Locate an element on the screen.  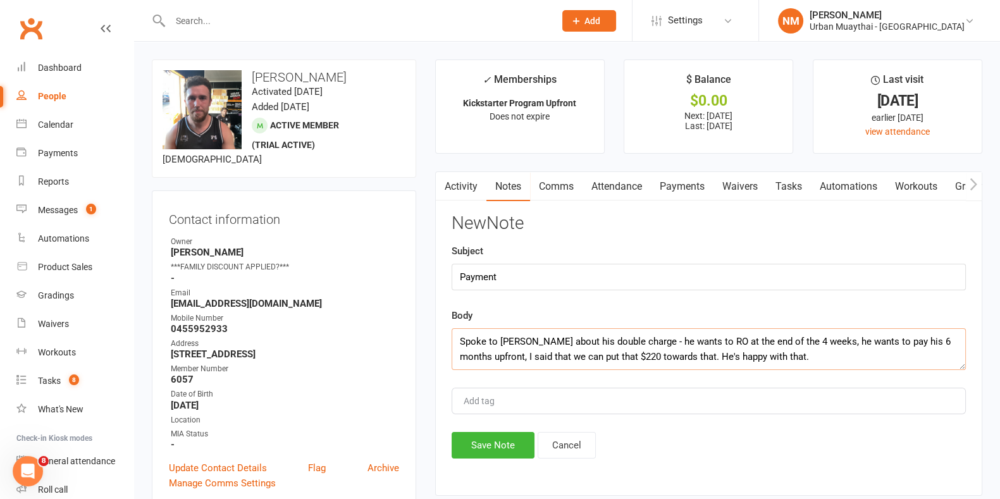
a: Dashboard is located at coordinates (75, 68).